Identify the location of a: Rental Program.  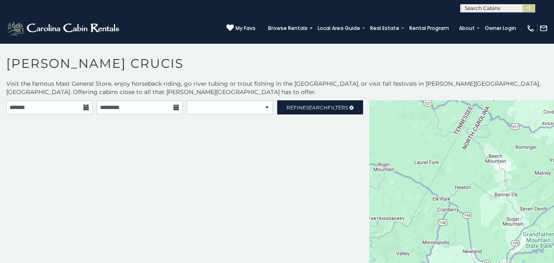
(429, 28).